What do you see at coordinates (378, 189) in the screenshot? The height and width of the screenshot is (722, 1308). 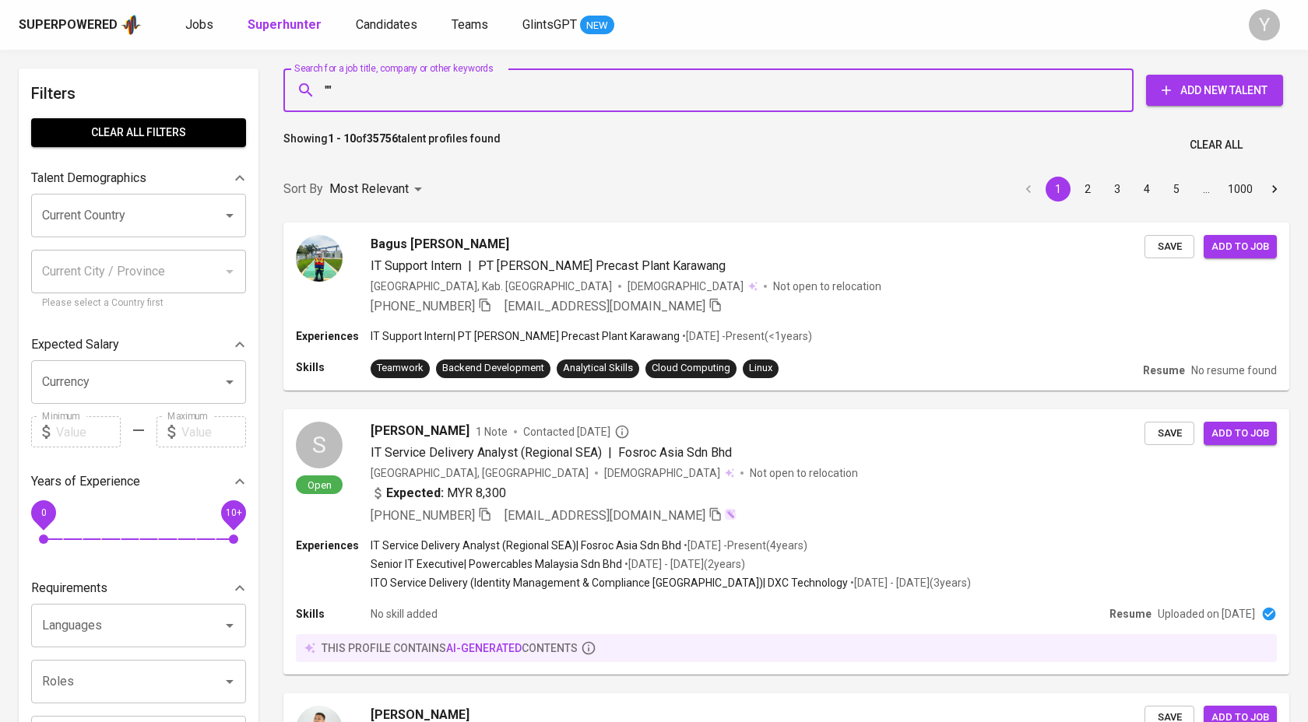 I see `div: Most Relevant` at bounding box center [378, 189].